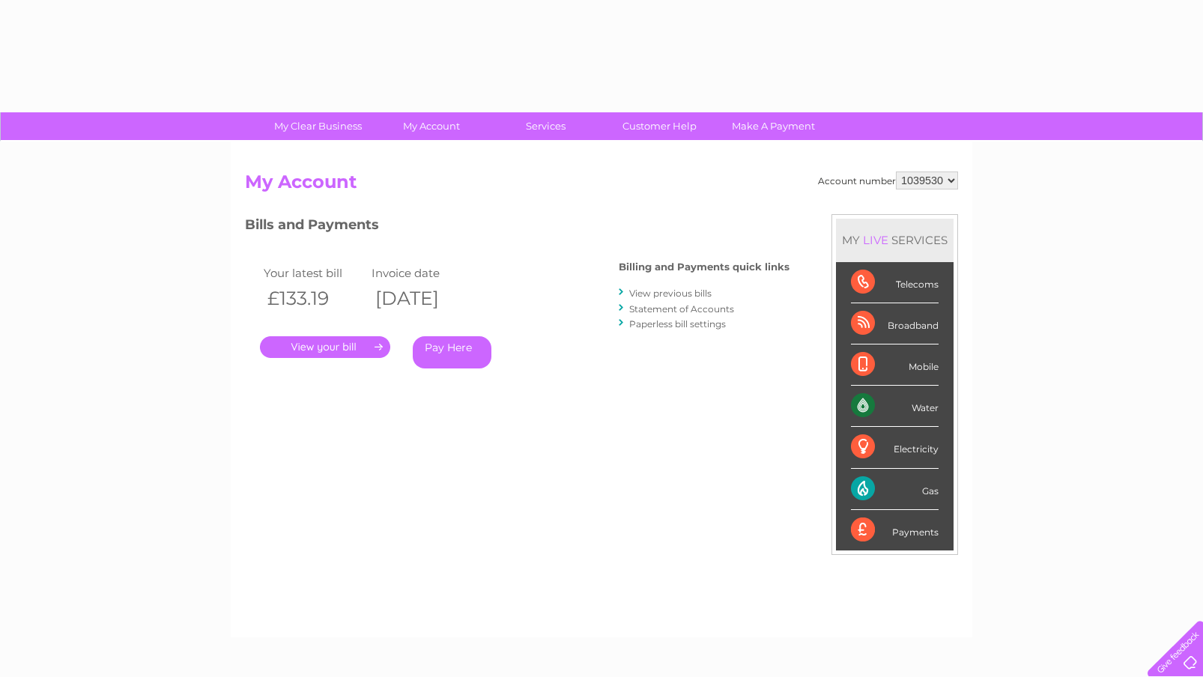 This screenshot has height=677, width=1203. What do you see at coordinates (452, 352) in the screenshot?
I see `a: Pay Here` at bounding box center [452, 352].